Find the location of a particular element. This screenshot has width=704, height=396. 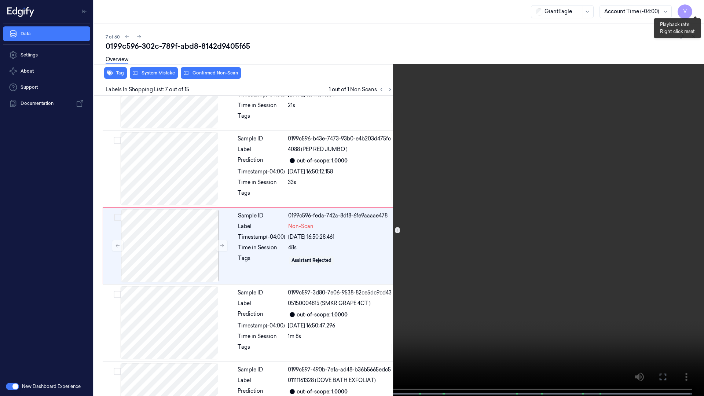

button: Confirmed Non-Scan is located at coordinates (211, 73).